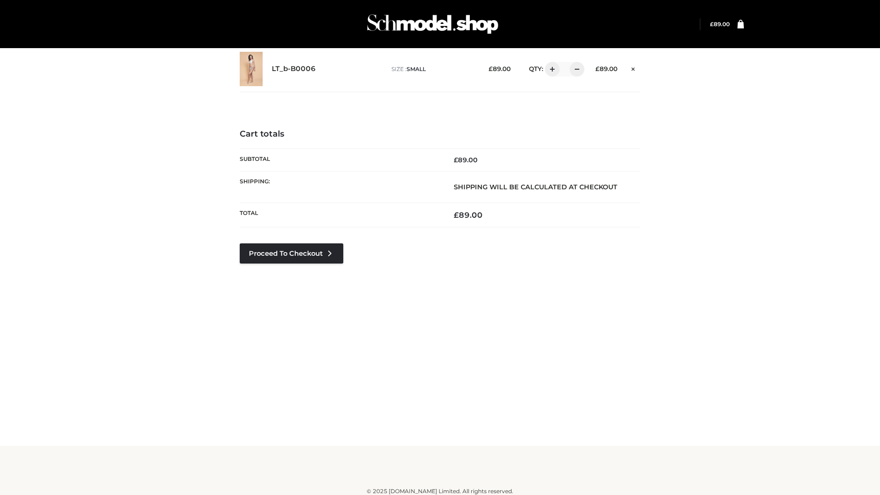  I want to click on p: size :, so click(433, 69).